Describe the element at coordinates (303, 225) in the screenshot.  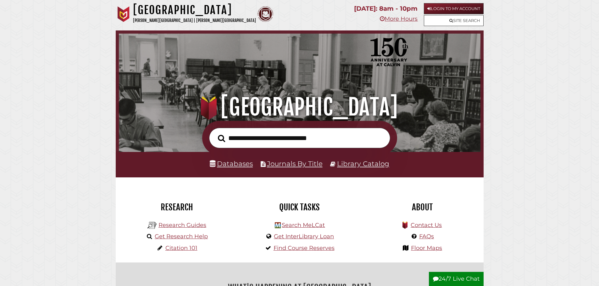
I see `a: Search MeLCat` at that location.